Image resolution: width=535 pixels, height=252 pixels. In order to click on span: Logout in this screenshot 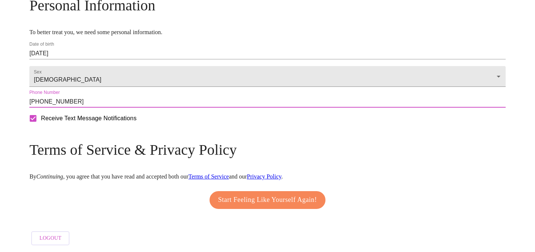, I will do `click(50, 238)`.